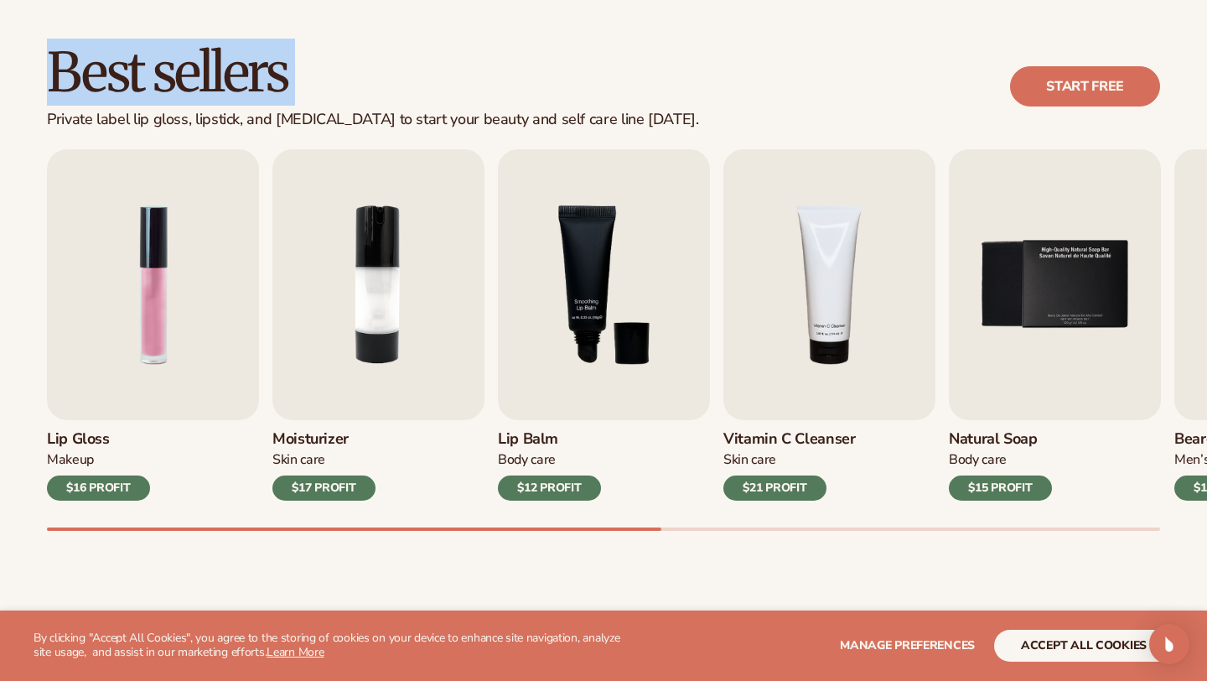 The height and width of the screenshot is (681, 1207). Describe the element at coordinates (790, 439) in the screenshot. I see `h3: Vitamin C Cleanser` at that location.